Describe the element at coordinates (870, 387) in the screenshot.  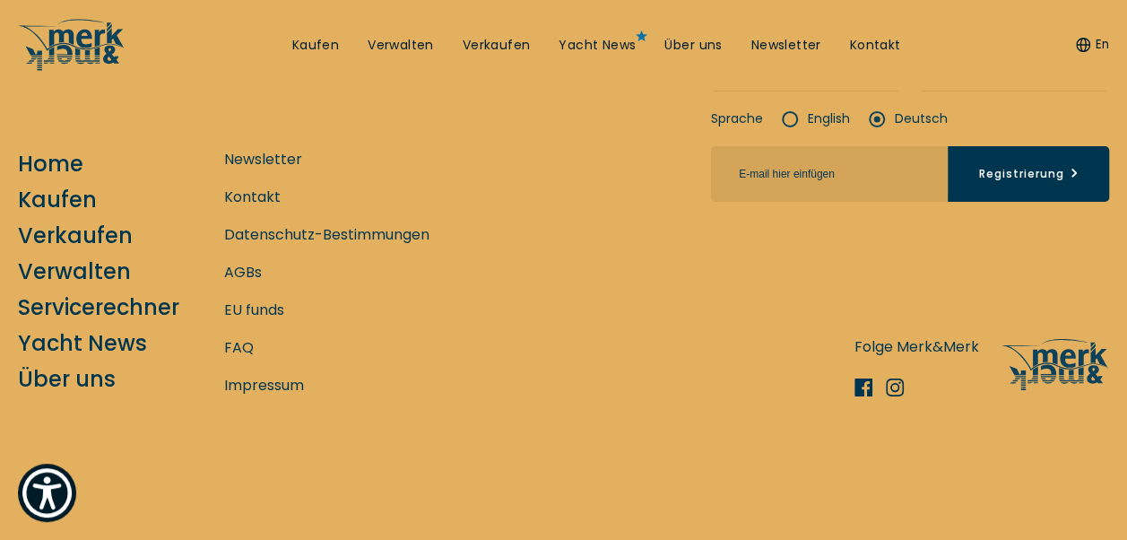
I see `a: Facebook` at that location.